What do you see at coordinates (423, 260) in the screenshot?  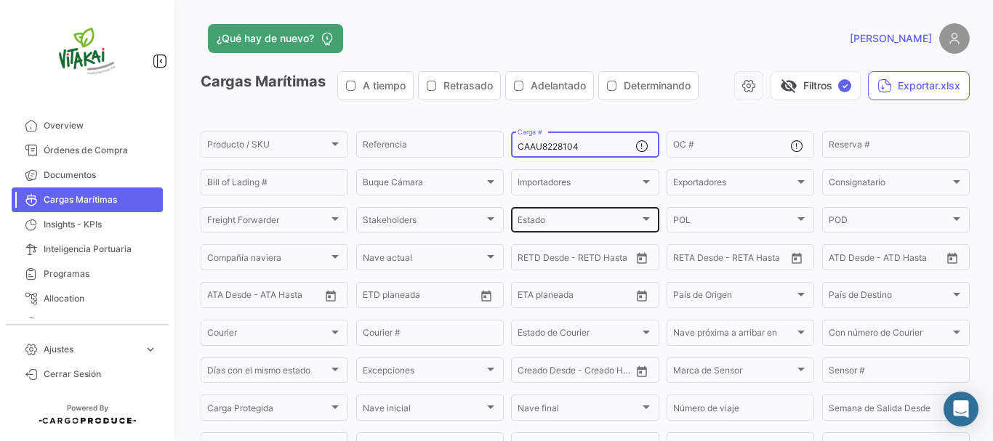 I see `span: Nave actual` at bounding box center [423, 260].